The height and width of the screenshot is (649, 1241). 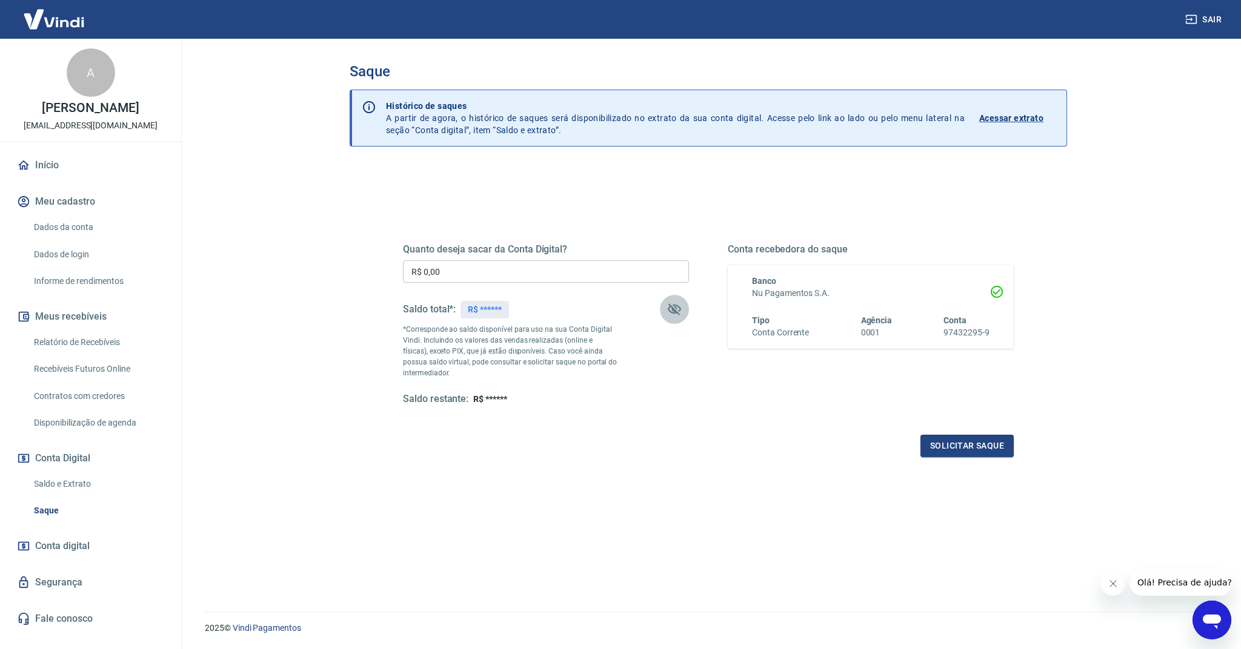 I want to click on a: Recebíveis Futuros Online, so click(x=98, y=369).